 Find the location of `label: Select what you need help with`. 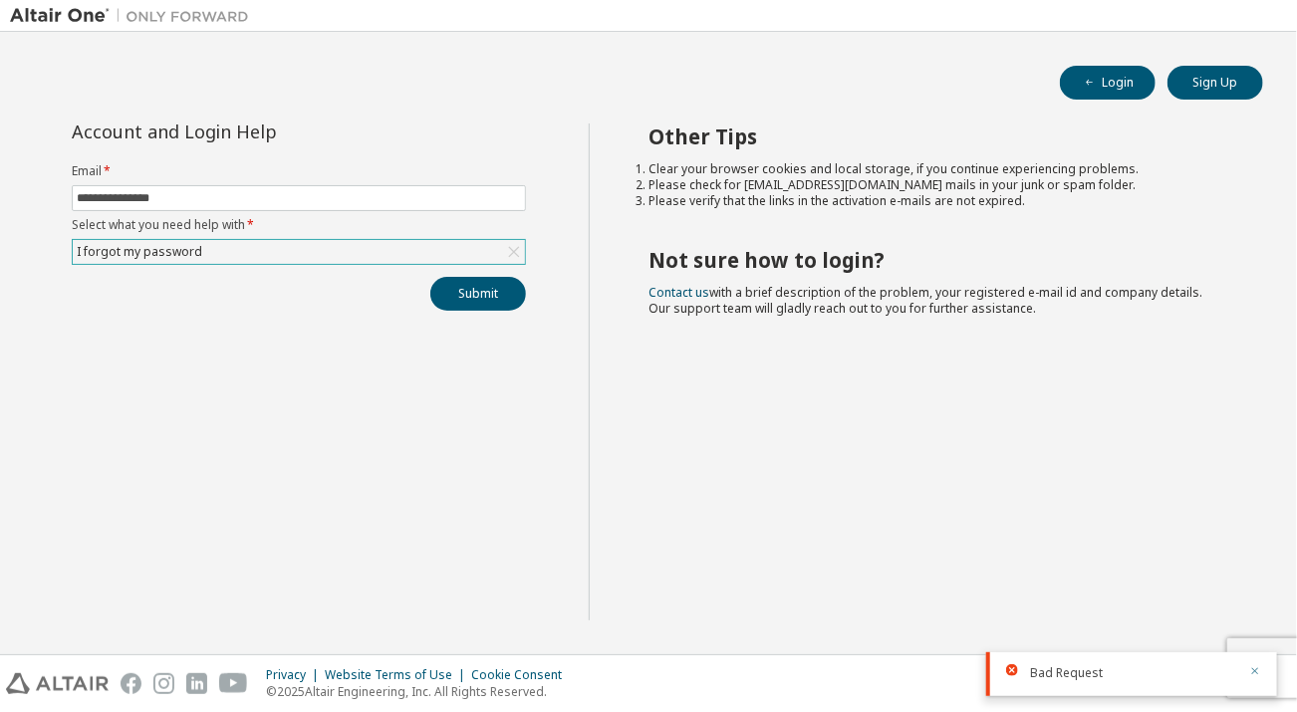

label: Select what you need help with is located at coordinates (299, 225).